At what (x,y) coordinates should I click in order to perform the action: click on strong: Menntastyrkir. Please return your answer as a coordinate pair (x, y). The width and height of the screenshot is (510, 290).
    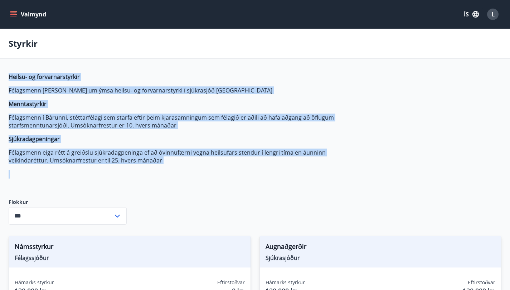
    Looking at the image, I should click on (28, 104).